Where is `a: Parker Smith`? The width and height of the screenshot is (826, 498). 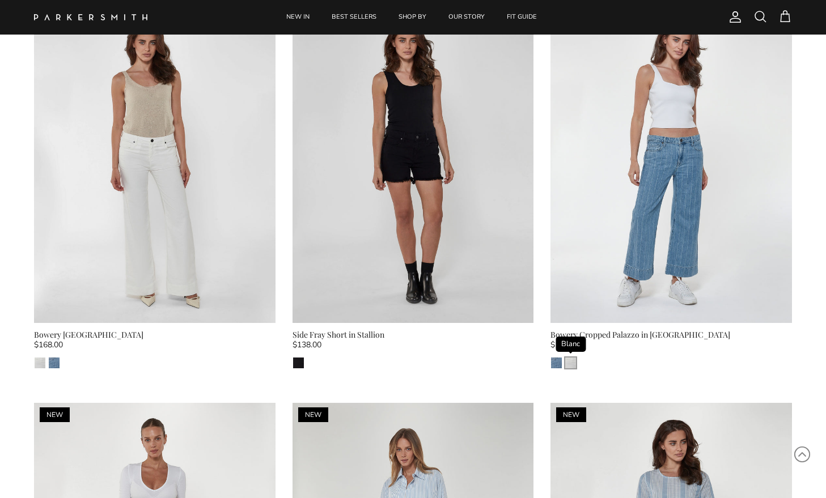 a: Parker Smith is located at coordinates (91, 17).